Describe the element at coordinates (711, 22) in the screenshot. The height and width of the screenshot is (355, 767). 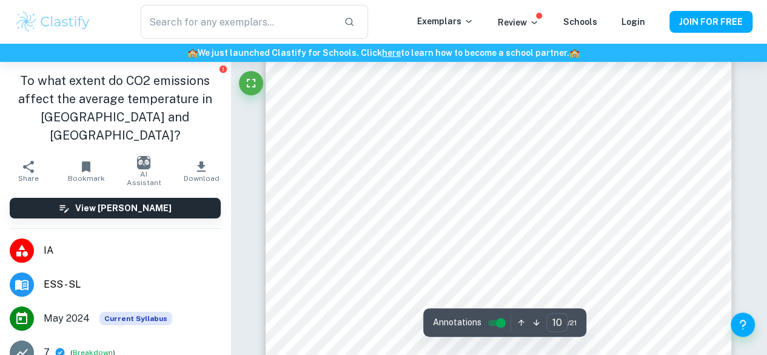
I see `button: JOIN FOR FREE` at that location.